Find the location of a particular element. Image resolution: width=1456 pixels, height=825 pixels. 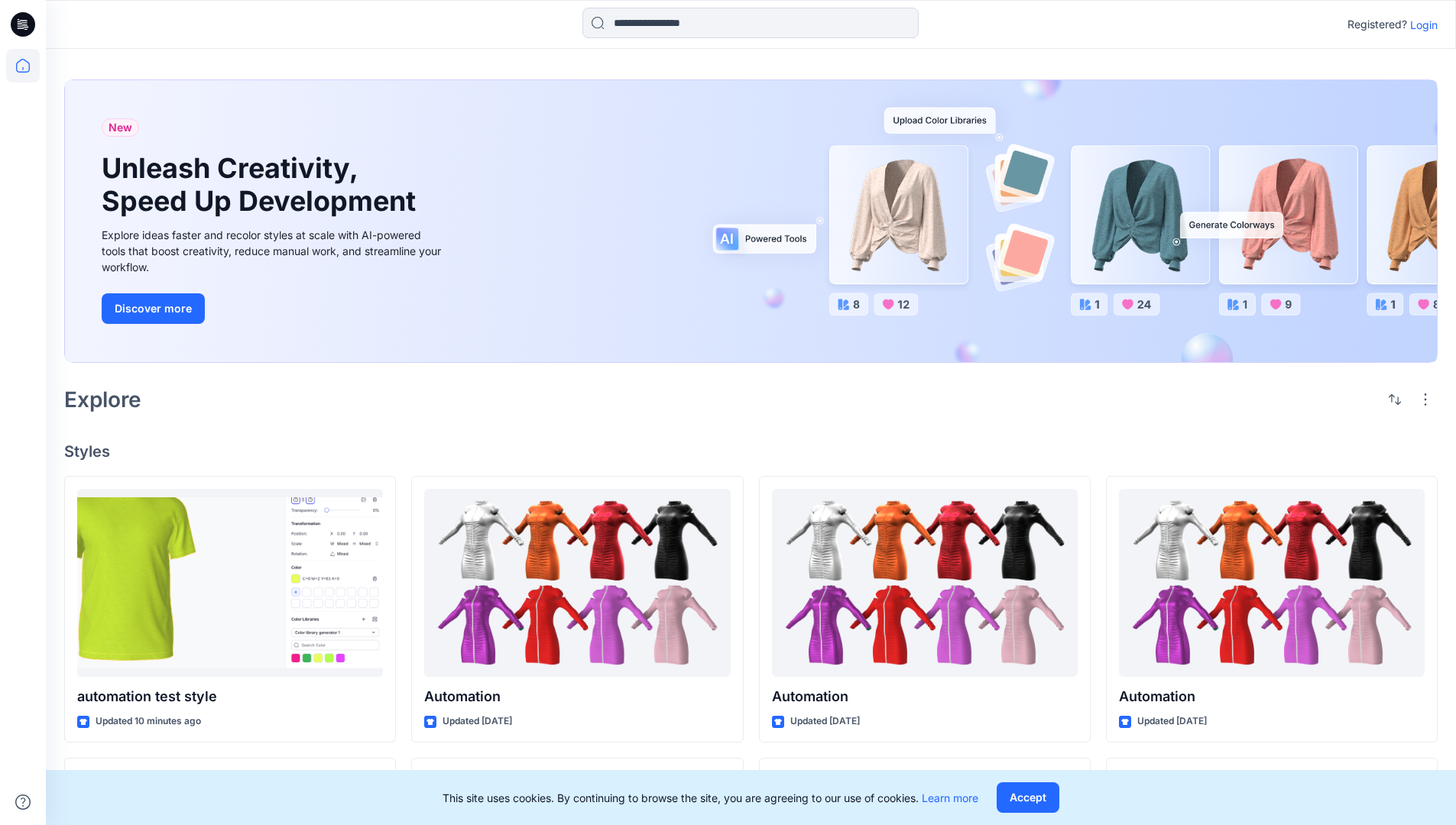

p: Registered? is located at coordinates (1378, 24).